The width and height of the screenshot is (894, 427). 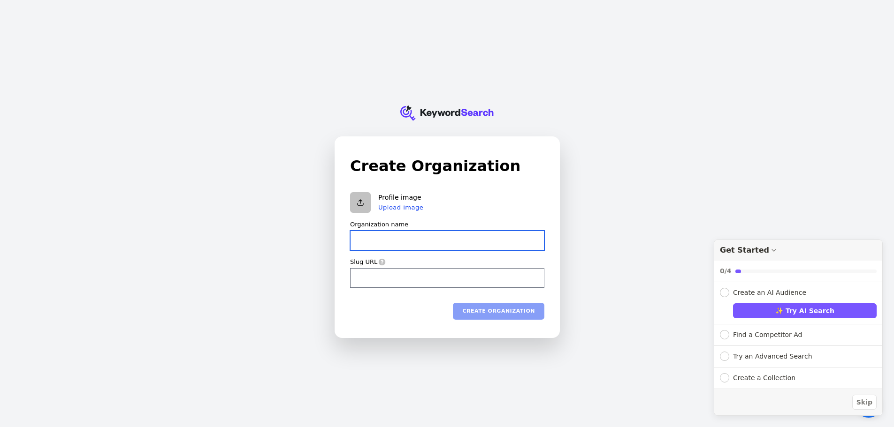 What do you see at coordinates (770, 293) in the screenshot?
I see `div: Create an AI Audience` at bounding box center [770, 293].